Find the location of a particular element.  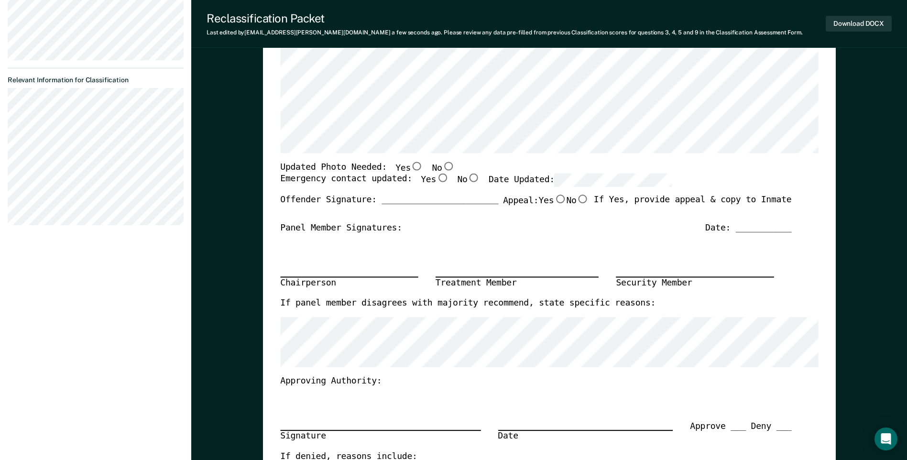

span: a few seconds ago is located at coordinates (416, 33).